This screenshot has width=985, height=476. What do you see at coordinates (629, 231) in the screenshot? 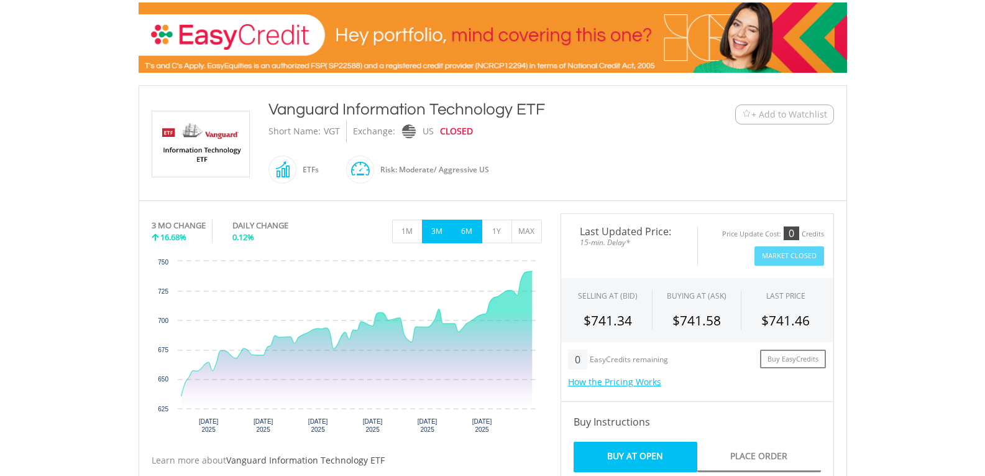
I see `span: Last Updated Price:` at bounding box center [629, 231].